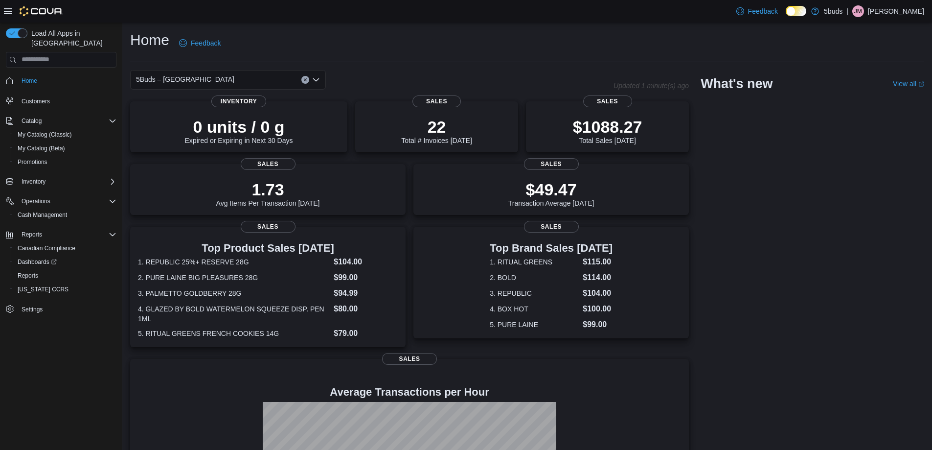 This screenshot has height=450, width=932. I want to click on dt: 4. GLAZED BY BOLD WATERMELON SQUEEZE DISP. PEN 1ML, so click(234, 314).